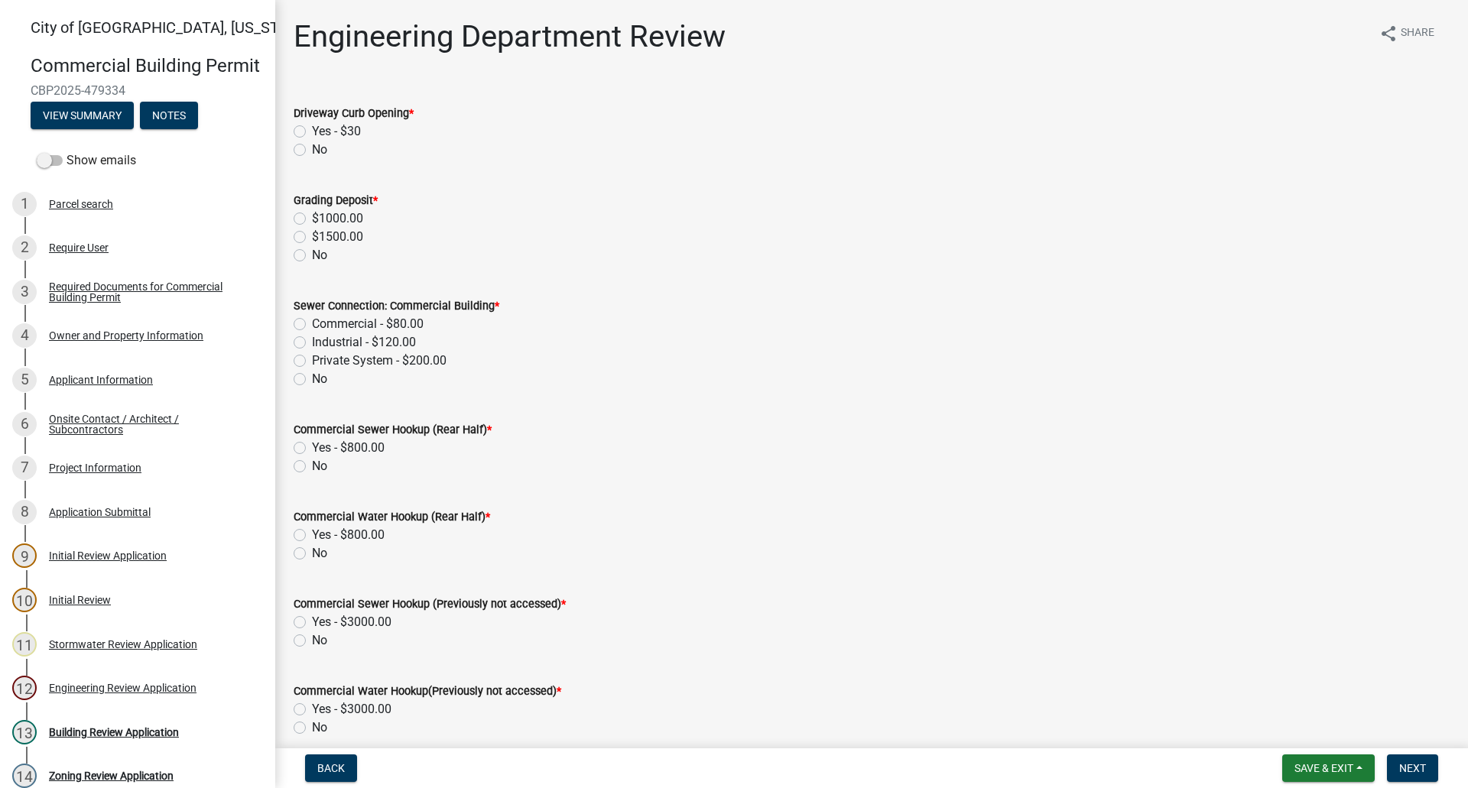 The image size is (1468, 788). Describe the element at coordinates (82, 116) in the screenshot. I see `wm-modal-confirm: Summary` at that location.